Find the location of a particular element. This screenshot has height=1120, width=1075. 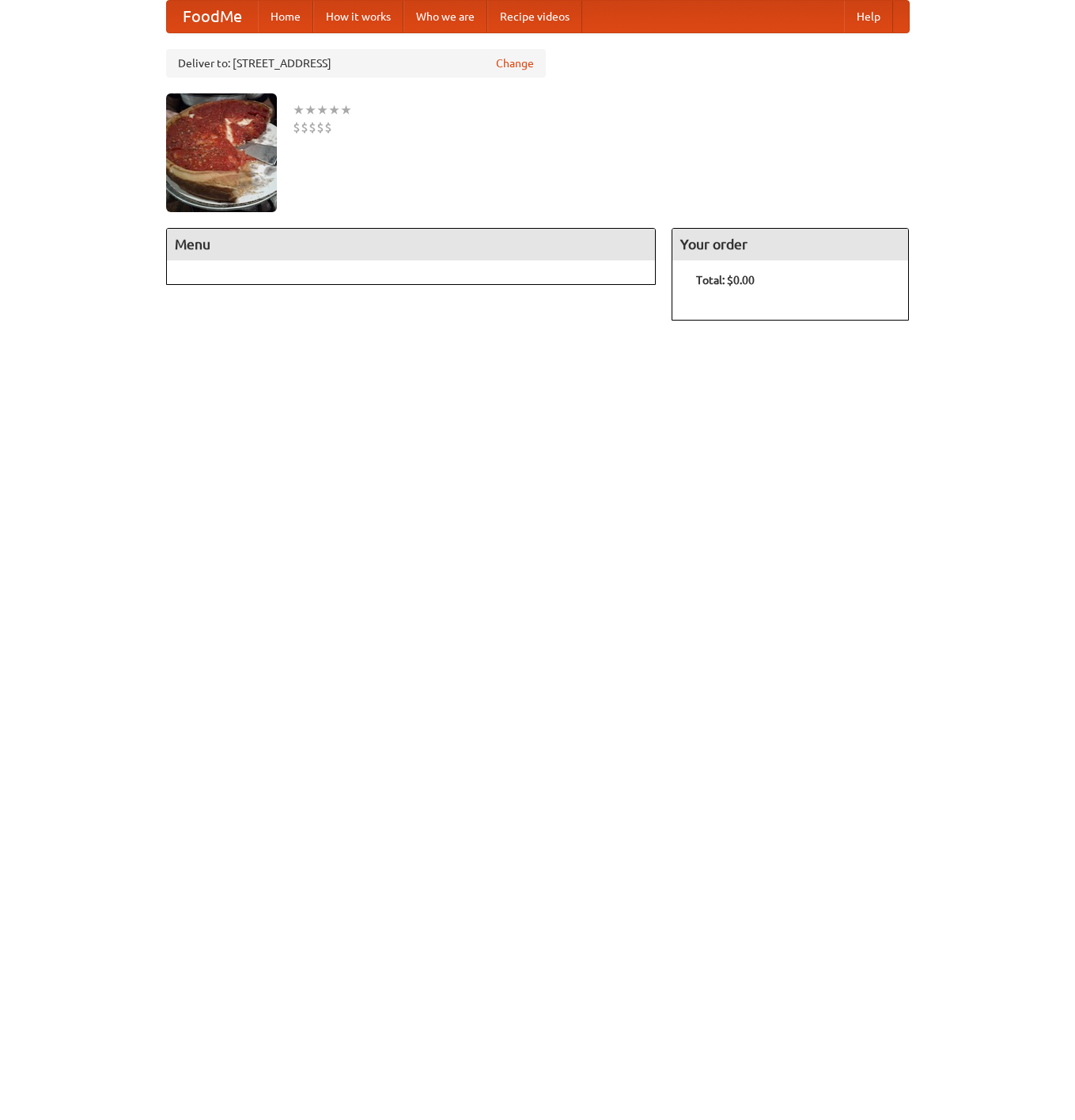

a: Change is located at coordinates (515, 63).